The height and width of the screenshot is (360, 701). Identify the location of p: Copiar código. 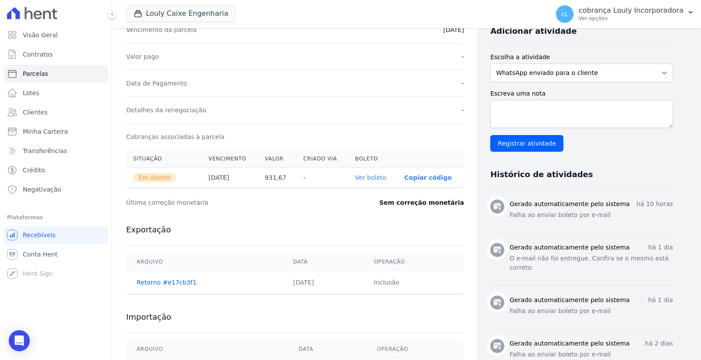
(428, 177).